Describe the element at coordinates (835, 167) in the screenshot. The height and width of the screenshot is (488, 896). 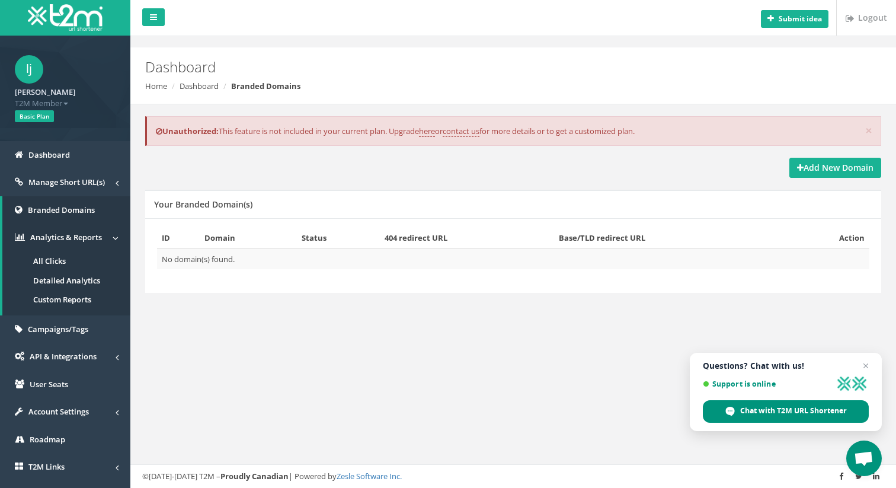
I see `strong: Add New Domain` at that location.